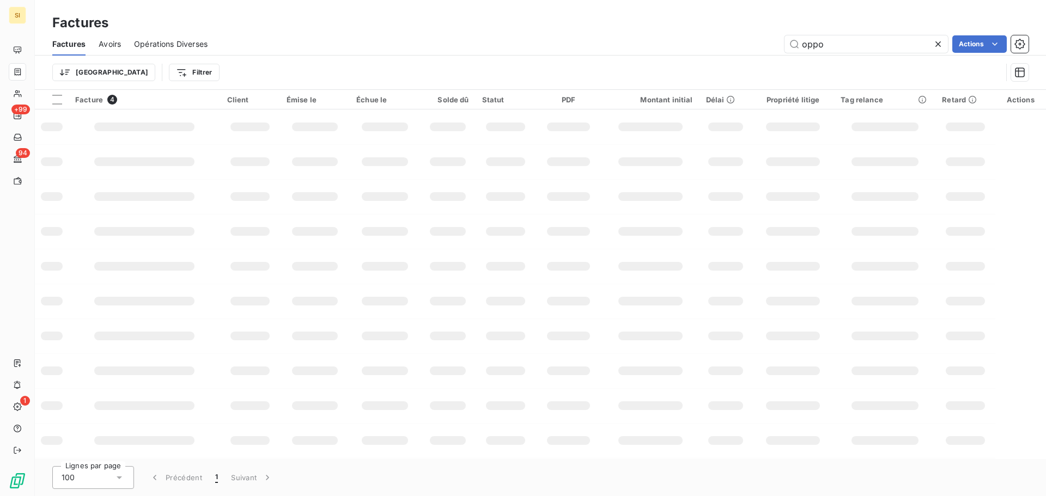  What do you see at coordinates (1020, 100) in the screenshot?
I see `div: Actions` at bounding box center [1020, 100].